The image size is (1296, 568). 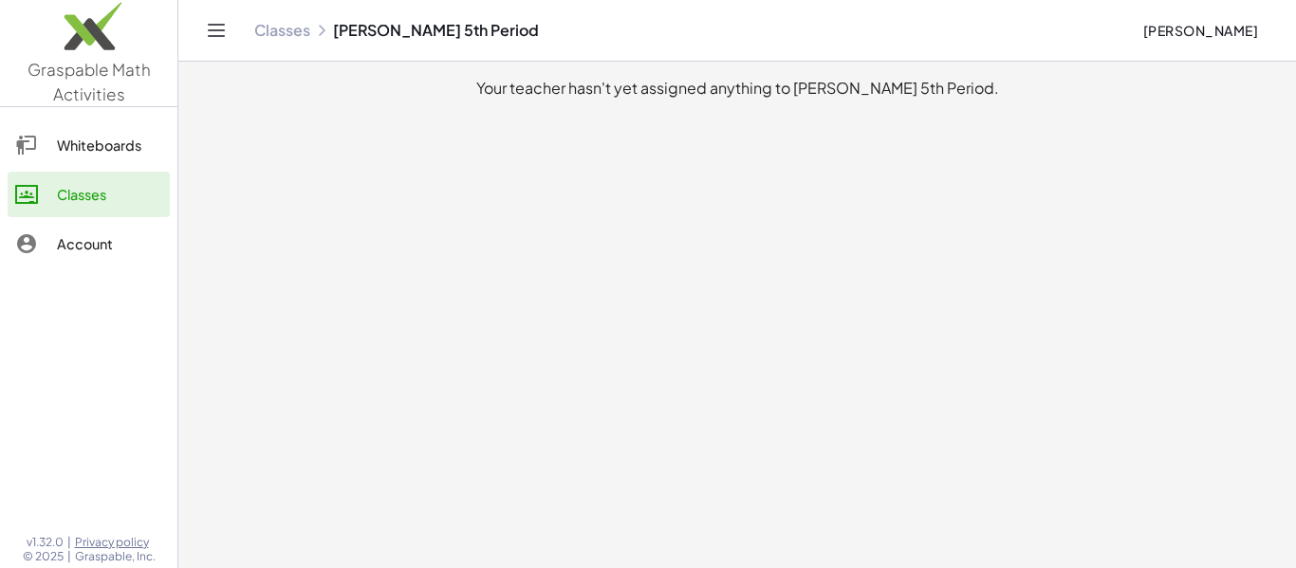 I want to click on button: Toggle navigation, so click(x=216, y=30).